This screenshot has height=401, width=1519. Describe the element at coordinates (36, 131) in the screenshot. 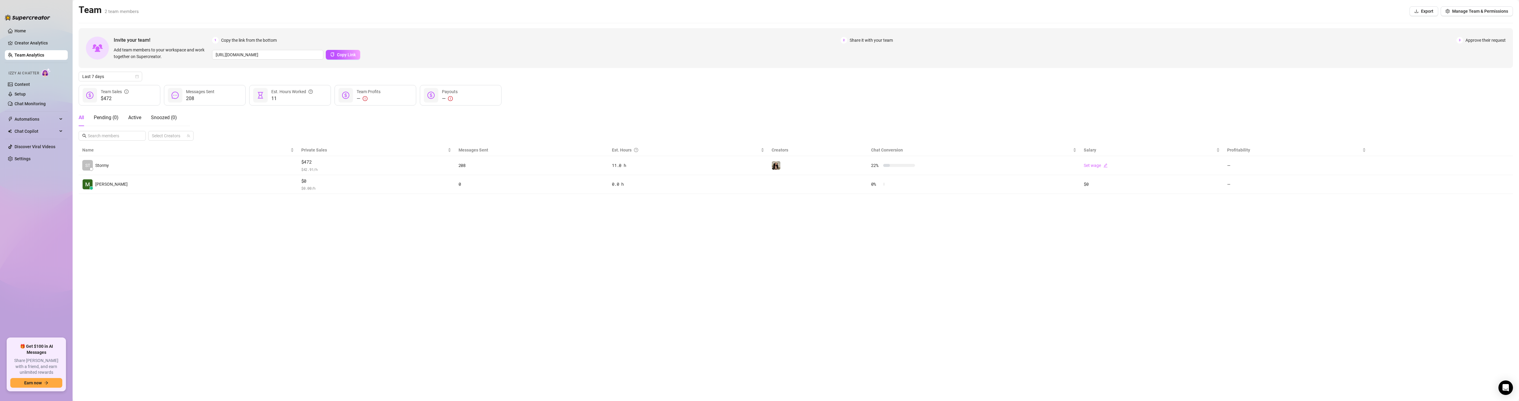

I see `span: Chat Copilot` at that location.